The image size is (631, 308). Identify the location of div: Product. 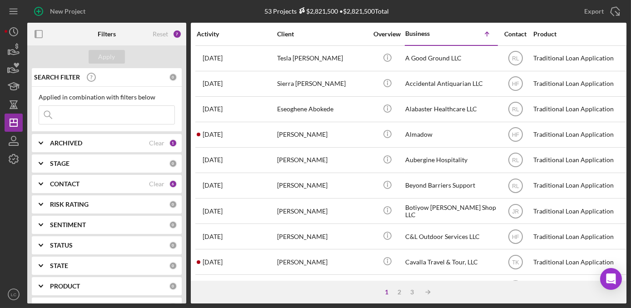
(579, 34).